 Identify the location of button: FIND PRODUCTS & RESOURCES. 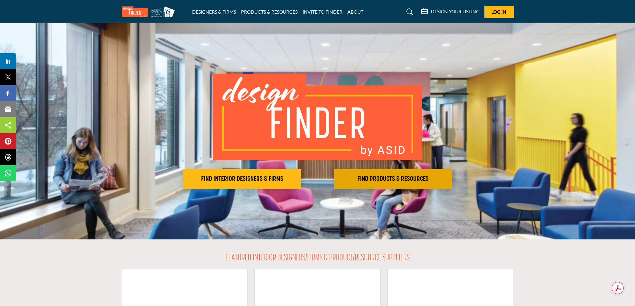
(393, 179).